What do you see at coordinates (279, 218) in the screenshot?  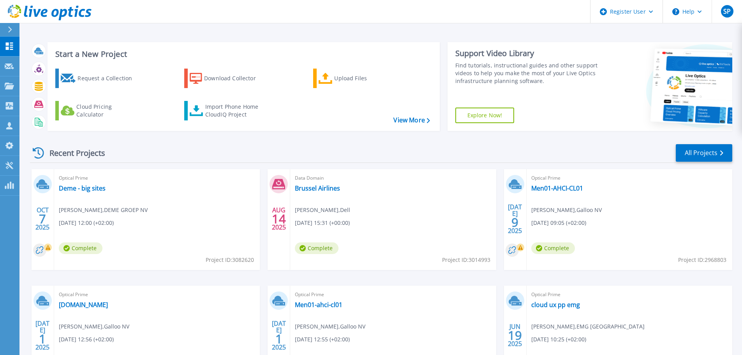 I see `span: 14` at bounding box center [279, 218].